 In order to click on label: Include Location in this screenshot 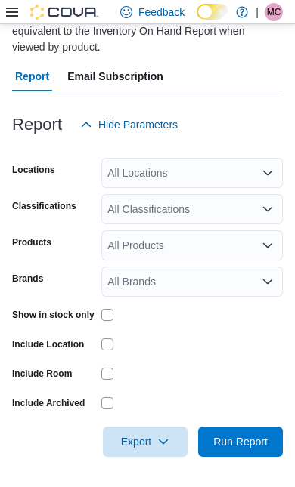, I will do `click(48, 345)`.